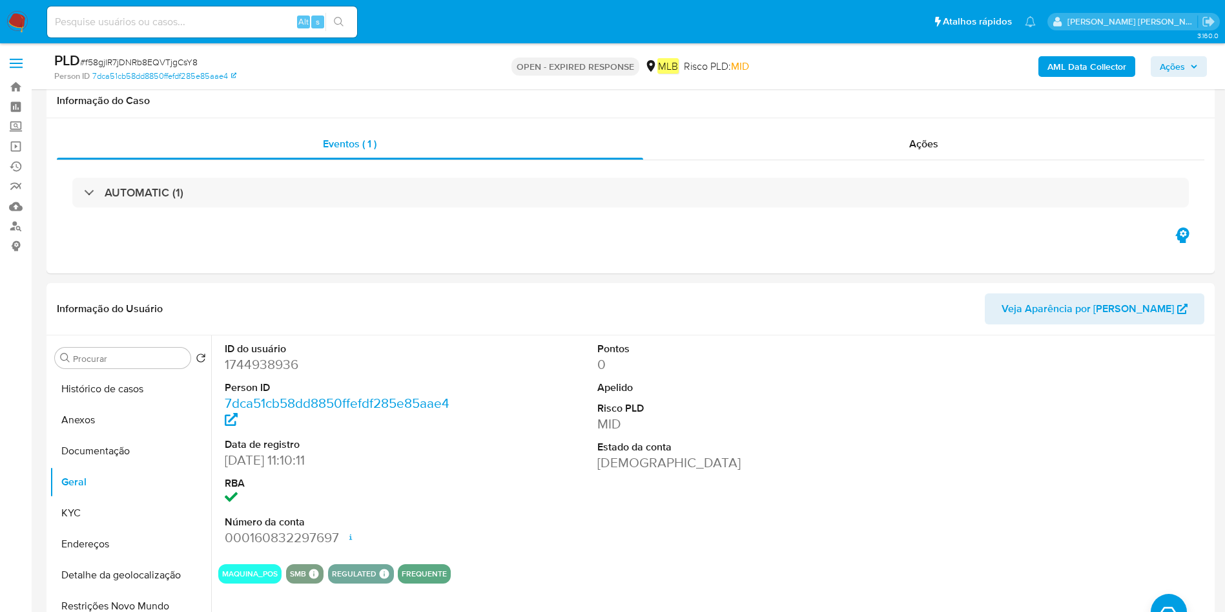 This screenshot has width=1225, height=612. What do you see at coordinates (1133, 21) in the screenshot?
I see `p: juliane.miranda@mercadolivre.com` at bounding box center [1133, 21].